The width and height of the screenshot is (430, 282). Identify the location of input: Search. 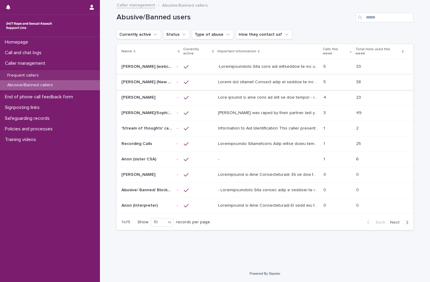
(385, 18).